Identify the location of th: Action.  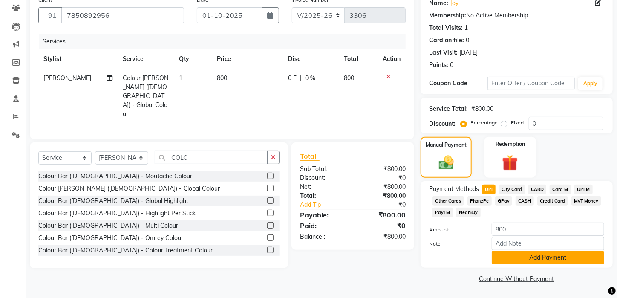
(391, 59).